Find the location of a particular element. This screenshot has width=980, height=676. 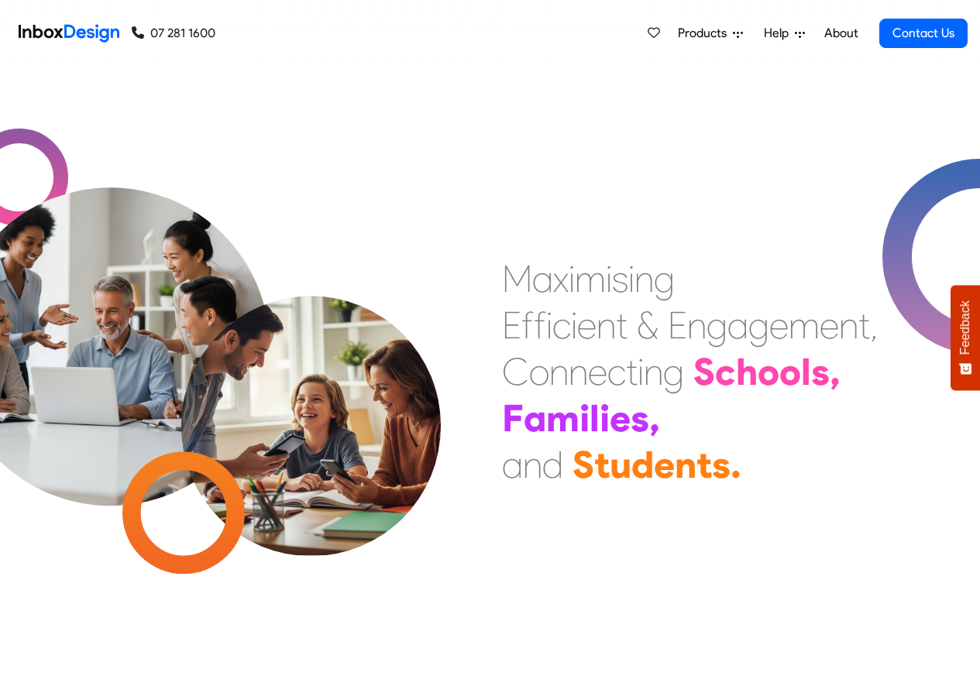

div: C is located at coordinates (515, 372).